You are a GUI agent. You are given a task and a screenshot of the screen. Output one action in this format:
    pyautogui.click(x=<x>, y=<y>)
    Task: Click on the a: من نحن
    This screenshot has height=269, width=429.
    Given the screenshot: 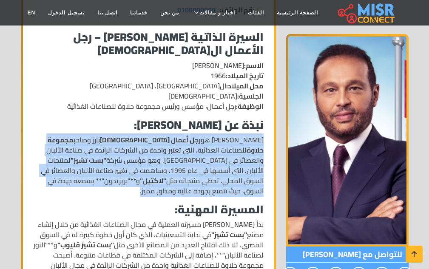 What is the action you would take?
    pyautogui.click(x=170, y=13)
    